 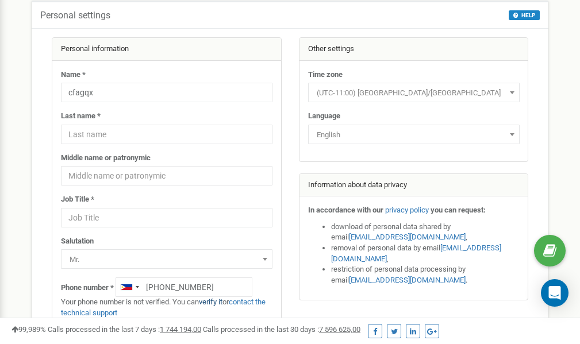 I want to click on li: download of personal data shared by email ,, so click(x=425, y=232).